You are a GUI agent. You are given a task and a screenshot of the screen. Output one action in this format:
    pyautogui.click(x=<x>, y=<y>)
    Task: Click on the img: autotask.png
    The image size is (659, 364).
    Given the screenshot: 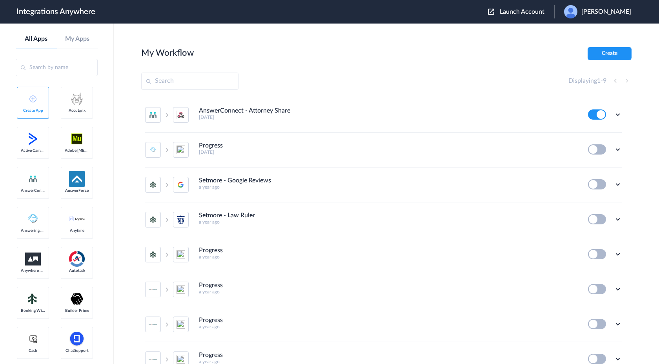 What is the action you would take?
    pyautogui.click(x=77, y=259)
    